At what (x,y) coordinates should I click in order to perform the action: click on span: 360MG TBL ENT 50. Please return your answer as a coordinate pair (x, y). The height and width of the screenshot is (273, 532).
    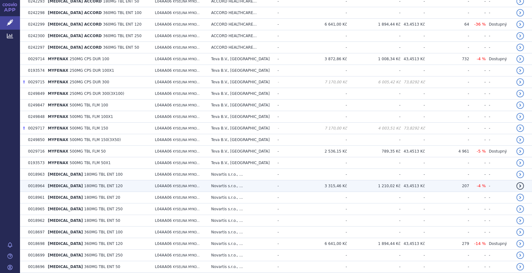
    Looking at the image, I should click on (121, 47).